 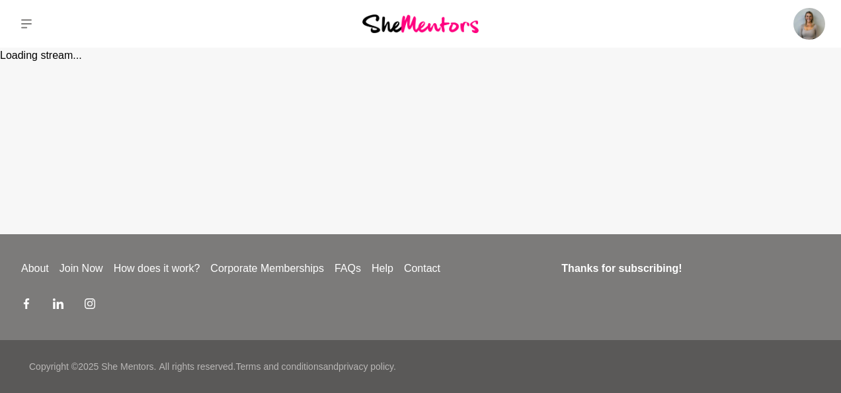 I want to click on a: Instagram, so click(x=90, y=305).